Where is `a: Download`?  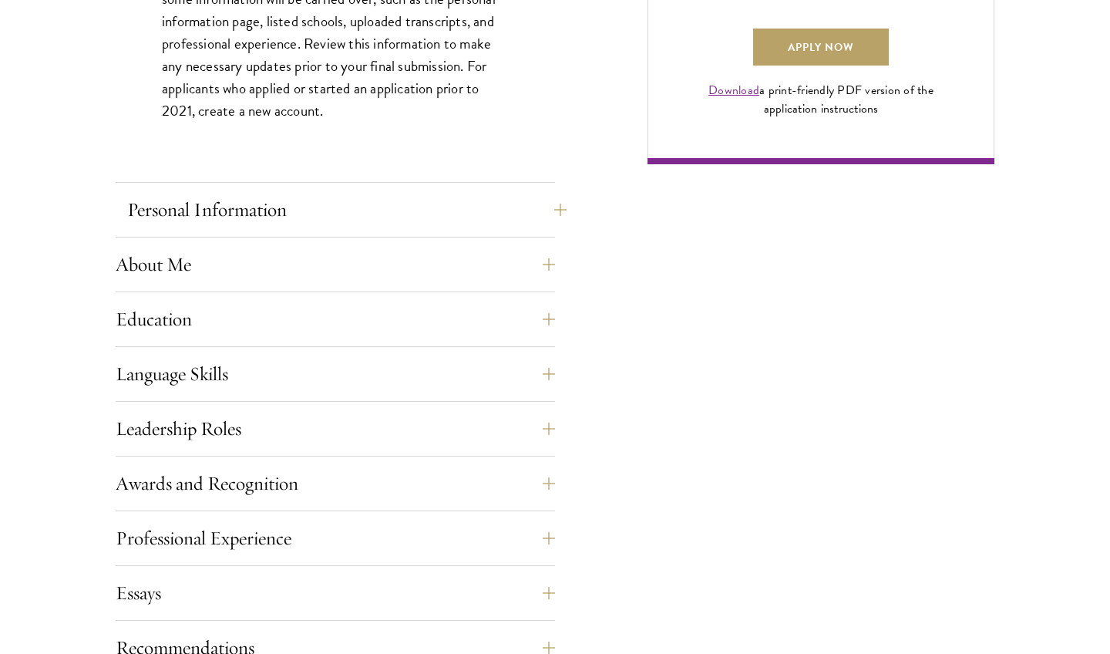 a: Download is located at coordinates (734, 90).